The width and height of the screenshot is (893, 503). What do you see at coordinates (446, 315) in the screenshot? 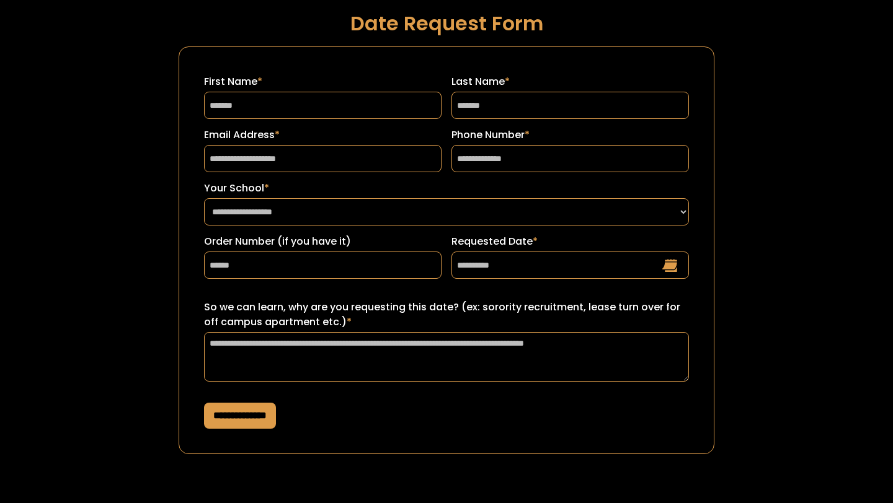
I see `label: So we can learn, why are you requesting this date? (ex: sorority recruitment, lease turn over for...` at bounding box center [446, 315].